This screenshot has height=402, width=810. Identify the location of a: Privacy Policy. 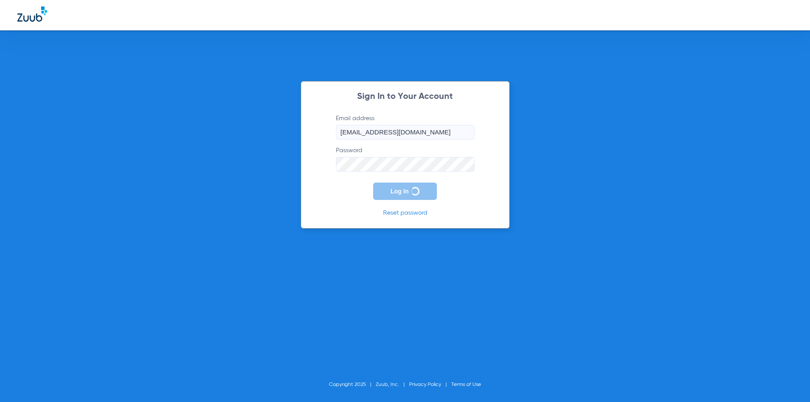
(425, 384).